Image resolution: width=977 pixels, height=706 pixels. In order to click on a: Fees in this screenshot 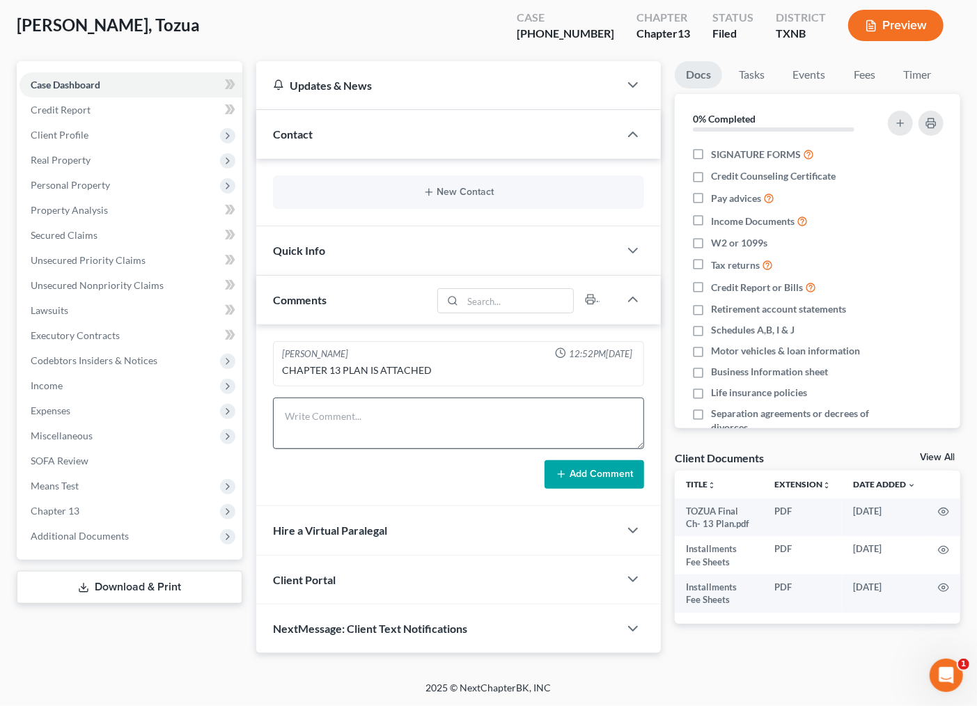, I will do `click(864, 75)`.